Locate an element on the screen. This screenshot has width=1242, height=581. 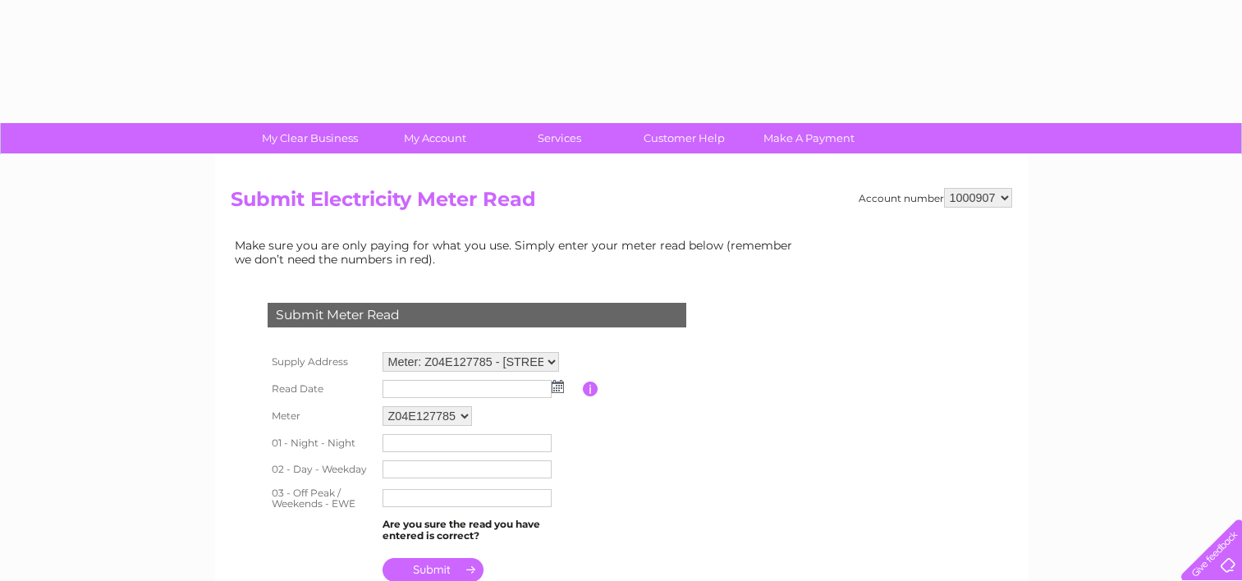
div: Account number is located at coordinates (935, 198).